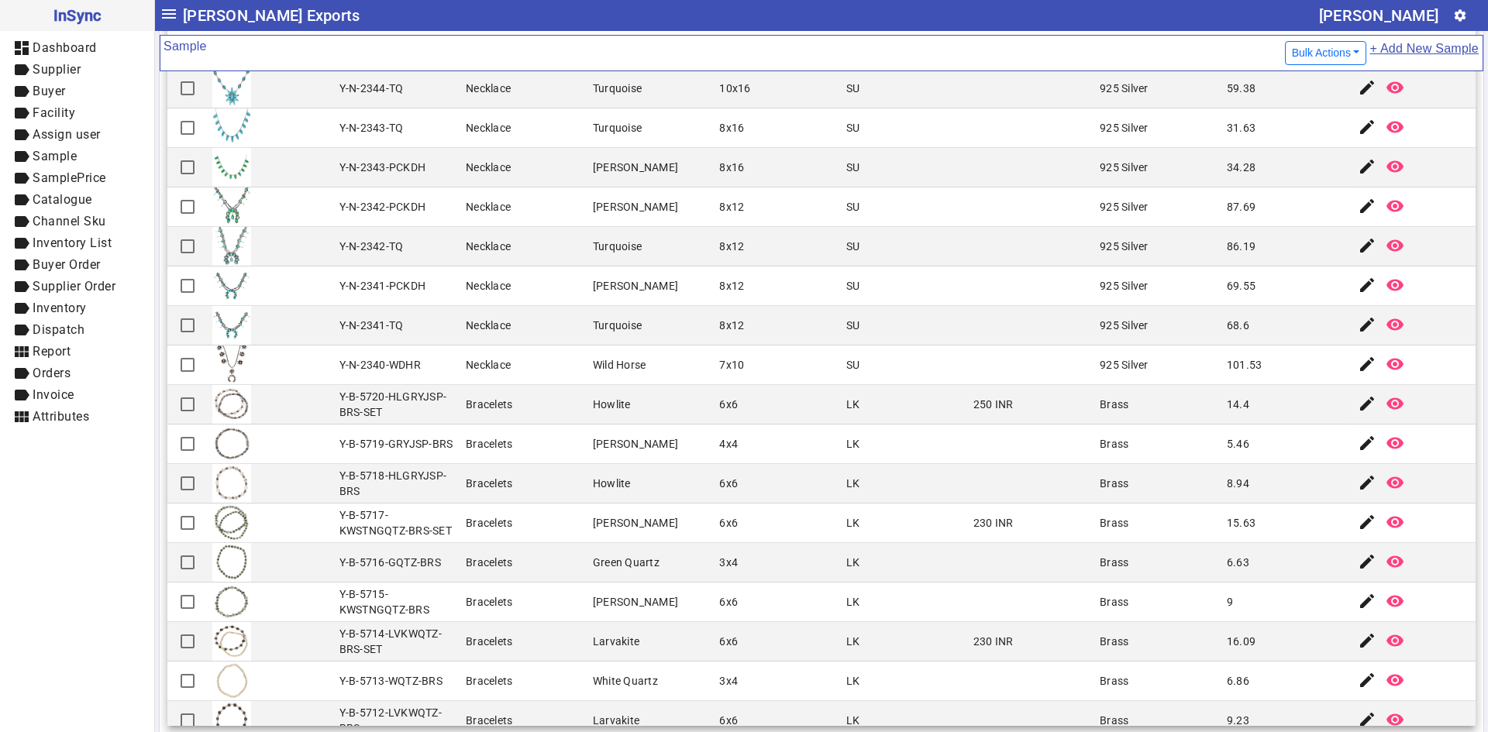  What do you see at coordinates (735, 88) in the screenshot?
I see `div: 10x16` at bounding box center [735, 88].